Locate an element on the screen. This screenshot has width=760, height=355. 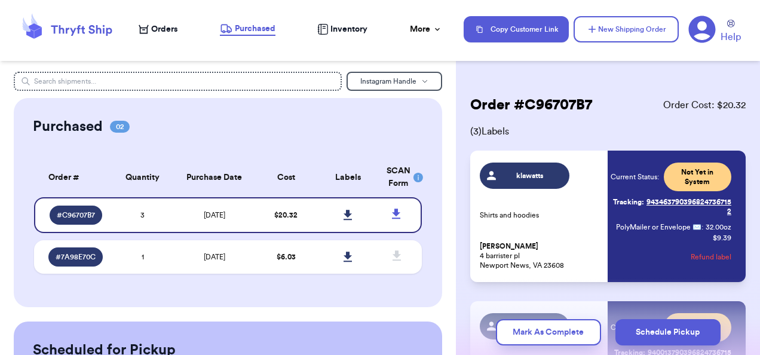
a: Inventory is located at coordinates (342, 29).